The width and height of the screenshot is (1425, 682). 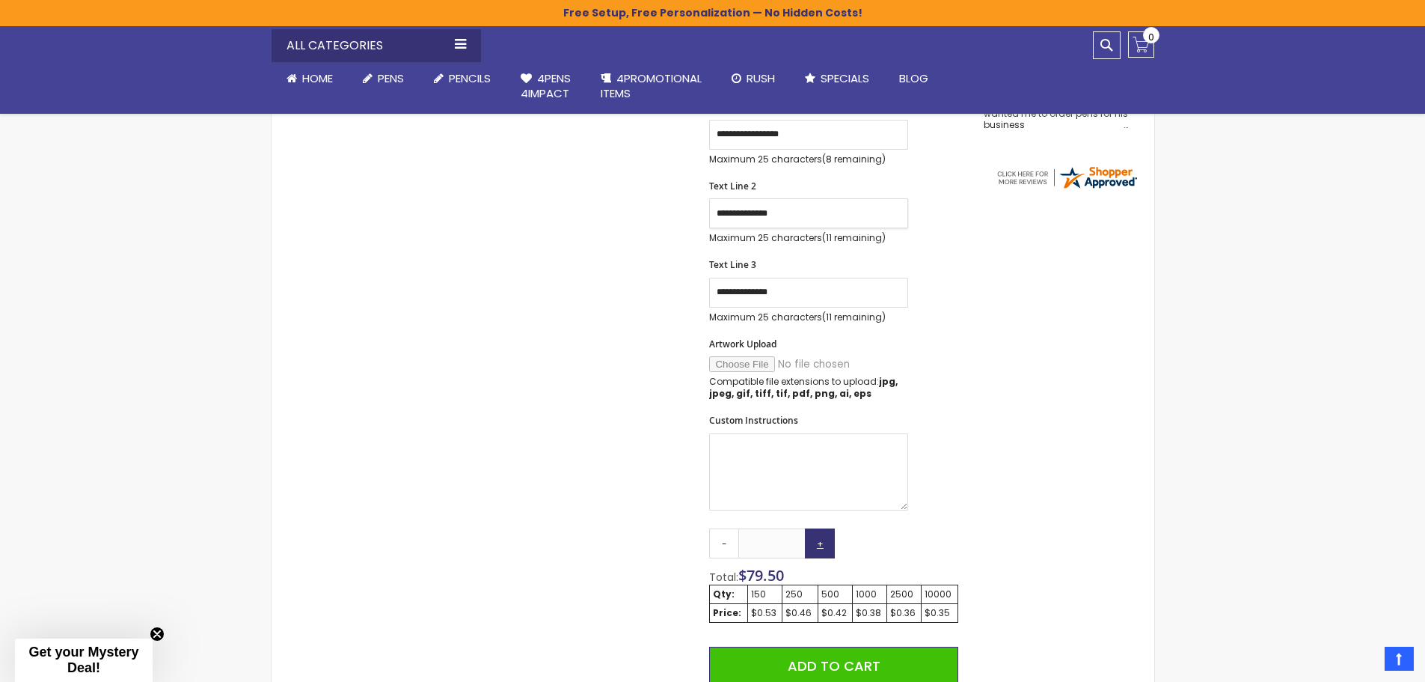 What do you see at coordinates (546, 85) in the screenshot?
I see `span: 4Pens 4impact` at bounding box center [546, 85].